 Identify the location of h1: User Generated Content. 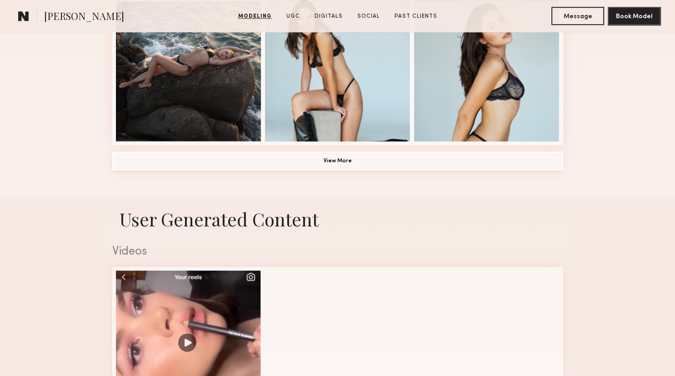
(338, 219).